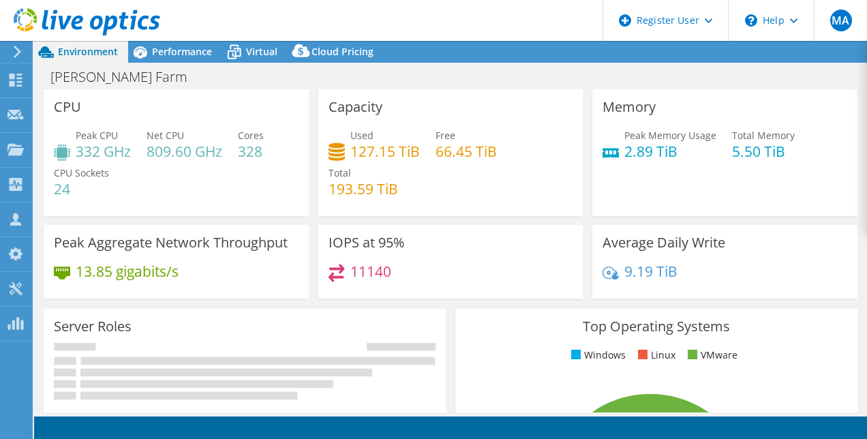 The width and height of the screenshot is (867, 439). I want to click on h4: 2.89 TiB, so click(670, 151).